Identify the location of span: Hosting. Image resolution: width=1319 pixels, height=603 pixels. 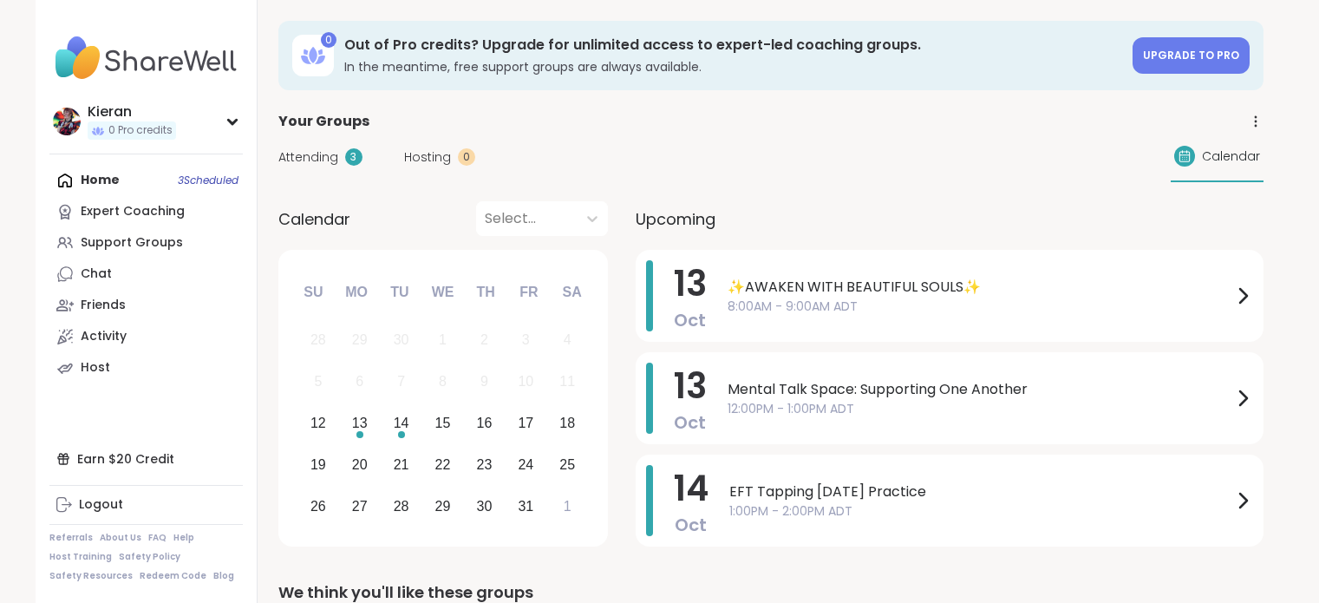
(428, 157).